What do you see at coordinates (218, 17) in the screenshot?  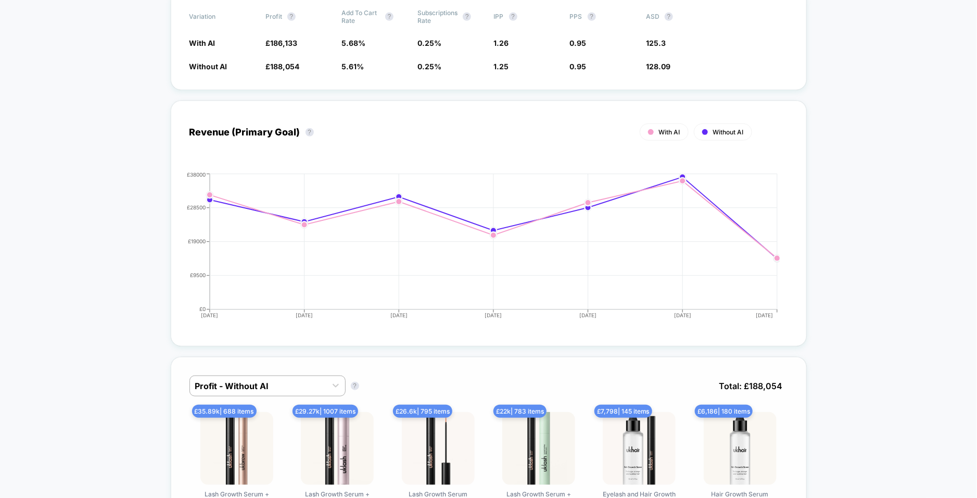 I see `span: Variation` at bounding box center [218, 17].